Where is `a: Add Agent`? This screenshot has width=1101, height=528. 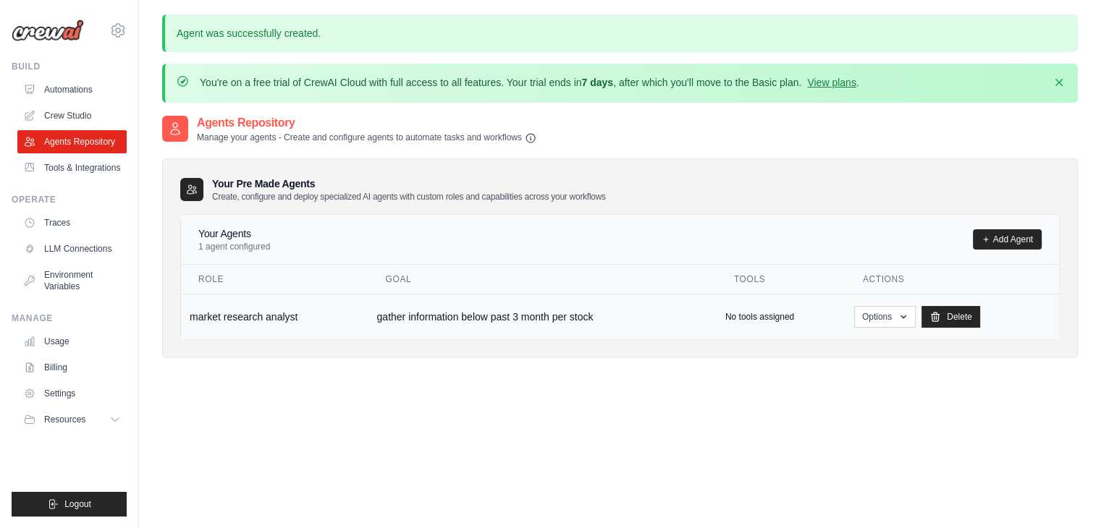 a: Add Agent is located at coordinates (1007, 240).